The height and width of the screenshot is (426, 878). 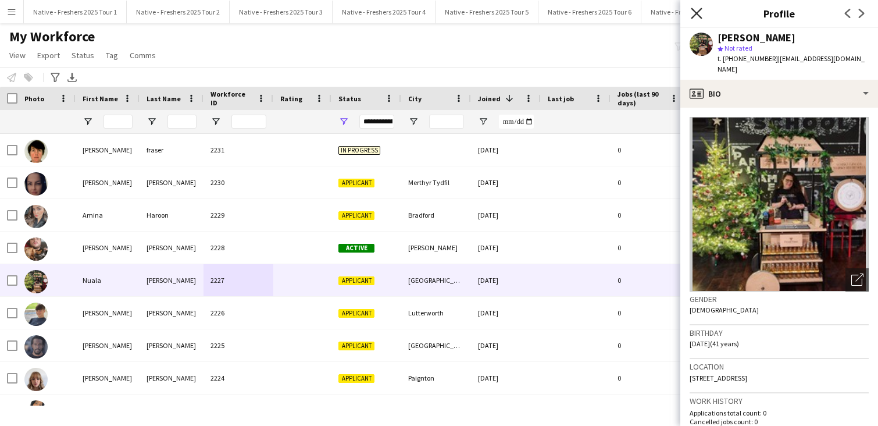 I want to click on div: Merthyr Tydfil, so click(x=436, y=182).